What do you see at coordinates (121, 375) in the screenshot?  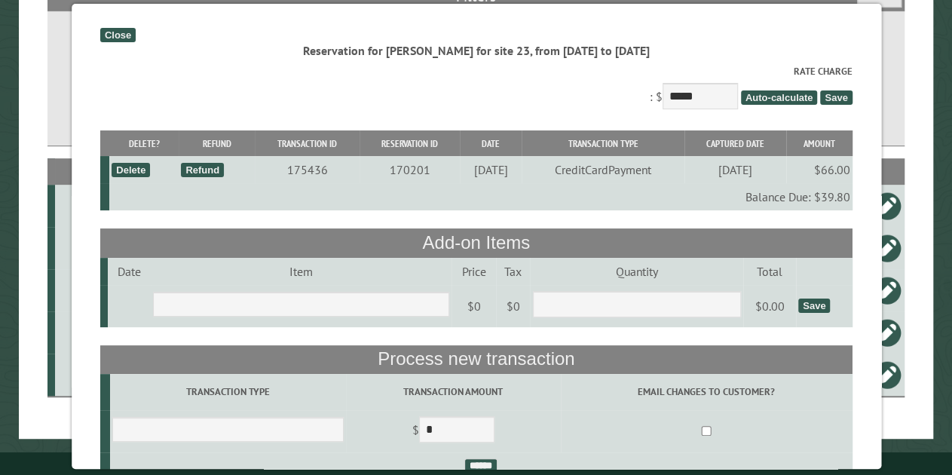 I see `div: Quartz Inn` at bounding box center [121, 375].